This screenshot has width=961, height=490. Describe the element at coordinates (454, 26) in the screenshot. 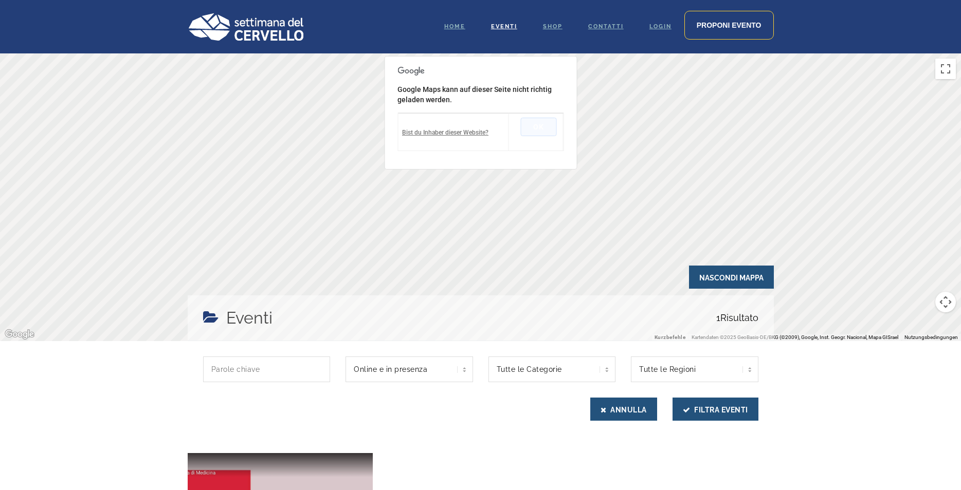

I see `span: Home` at that location.